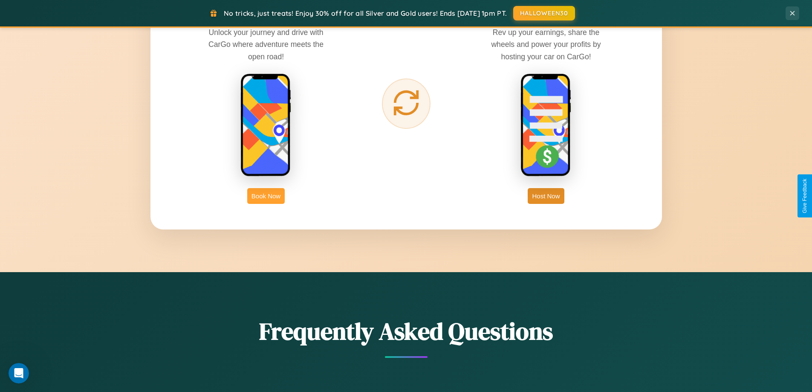  I want to click on p: Unlock your journey and drive with CarGo where adventure meets the open road!, so click(266, 44).